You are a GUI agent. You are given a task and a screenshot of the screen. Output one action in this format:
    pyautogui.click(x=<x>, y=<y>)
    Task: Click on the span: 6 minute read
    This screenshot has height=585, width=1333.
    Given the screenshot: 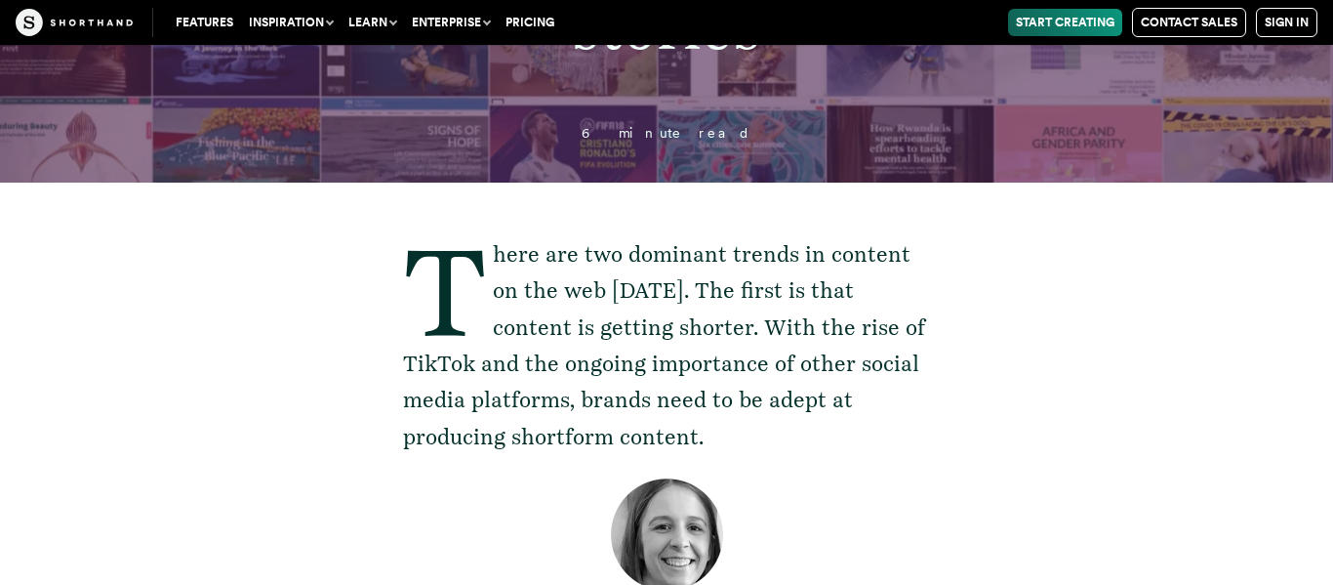 What is the action you would take?
    pyautogui.click(x=667, y=133)
    